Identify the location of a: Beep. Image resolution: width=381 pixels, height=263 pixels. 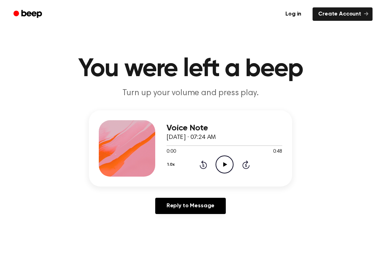
(28, 14).